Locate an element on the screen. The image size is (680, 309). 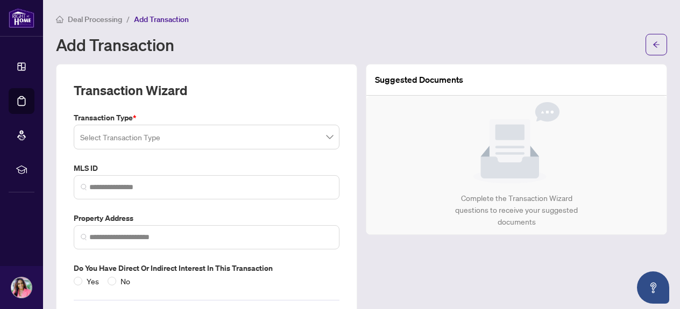
div: Complete the Transaction Wizard questions to receive your suggested documents is located at coordinates (517, 210).